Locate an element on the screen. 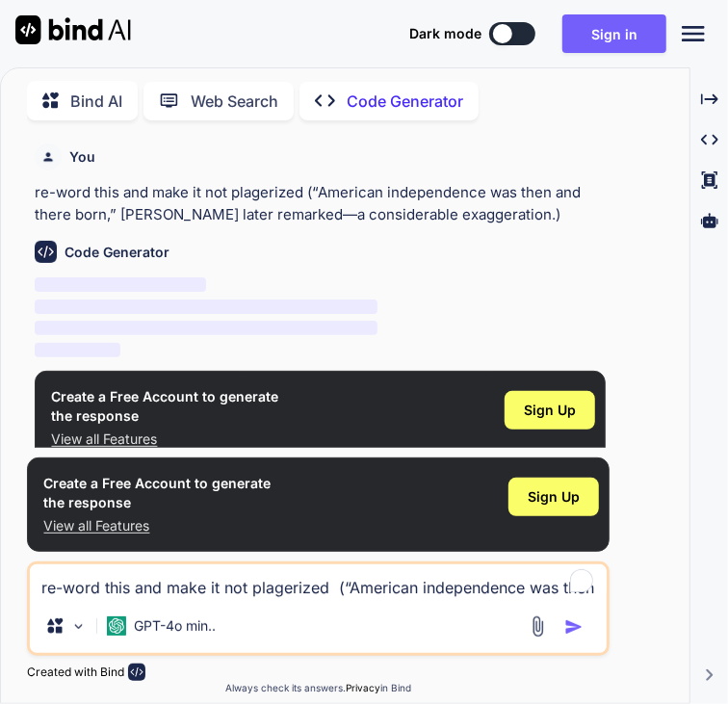  img: icon is located at coordinates (574, 627).